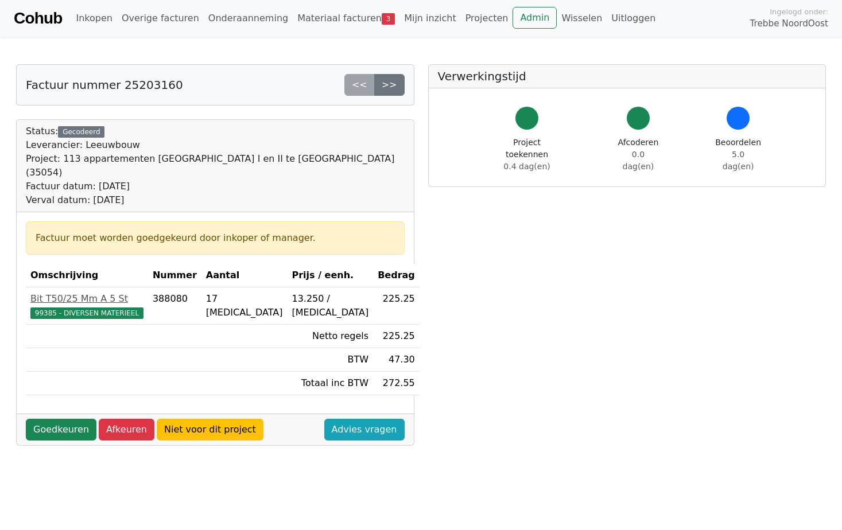  Describe the element at coordinates (527, 154) in the screenshot. I see `div: Project toekennen` at that location.